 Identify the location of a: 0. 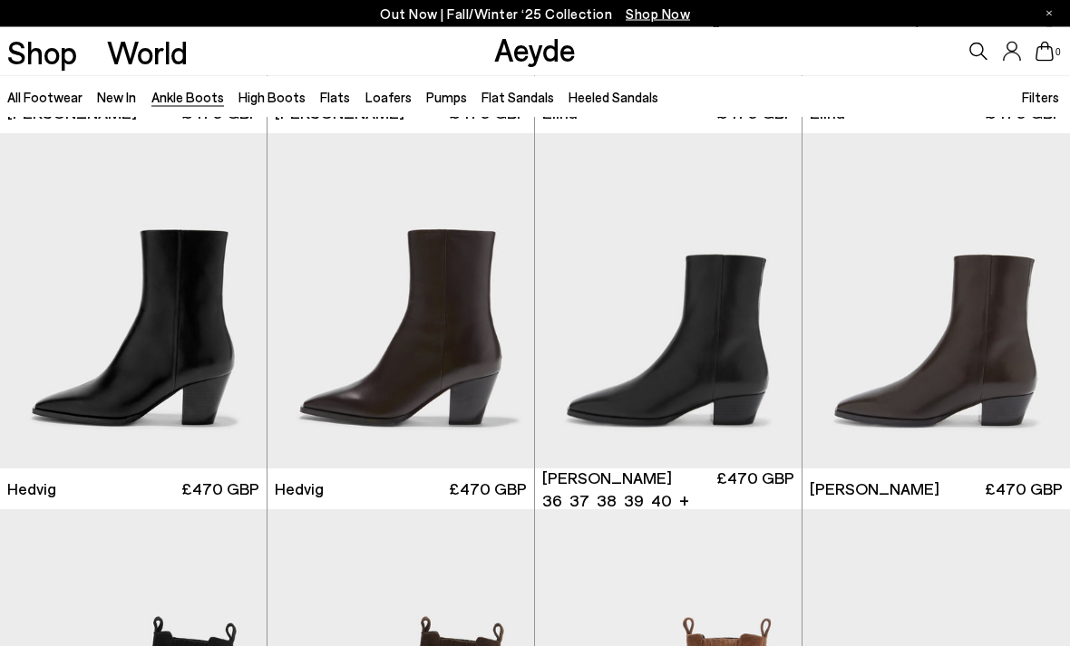
(1045, 52).